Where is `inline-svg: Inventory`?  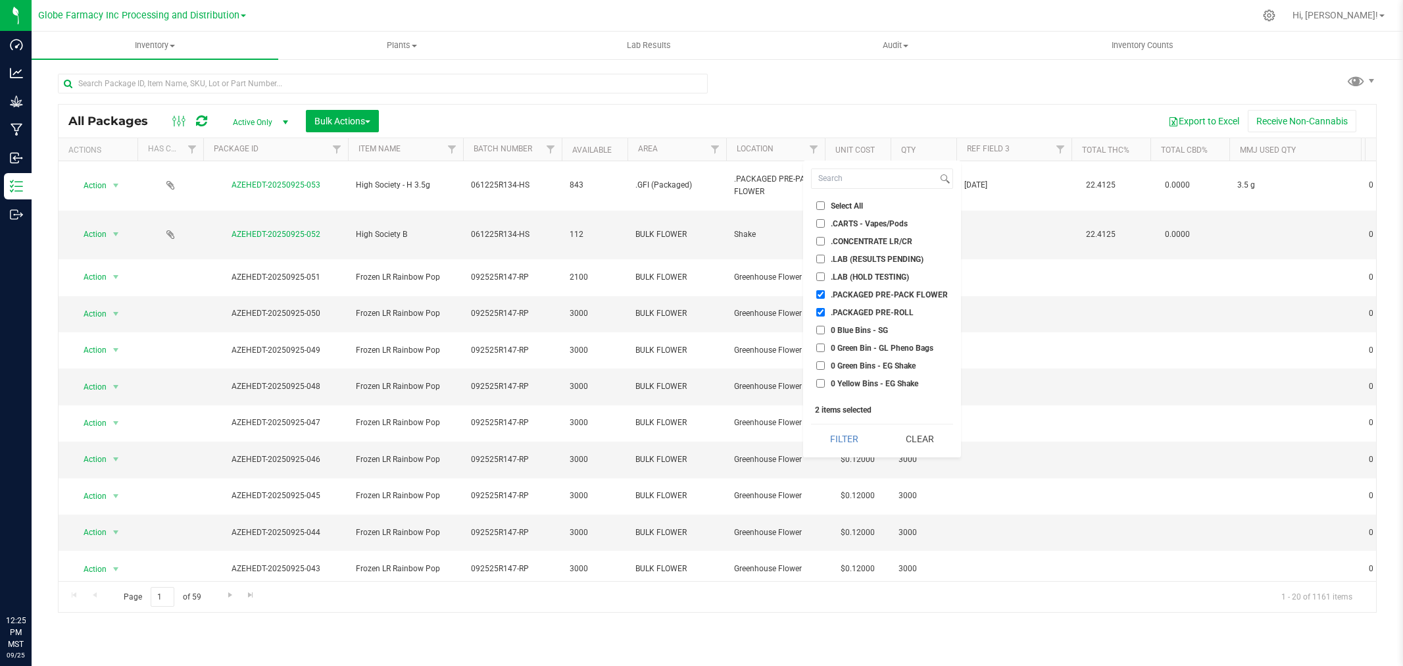
inline-svg: Inventory is located at coordinates (16, 186).